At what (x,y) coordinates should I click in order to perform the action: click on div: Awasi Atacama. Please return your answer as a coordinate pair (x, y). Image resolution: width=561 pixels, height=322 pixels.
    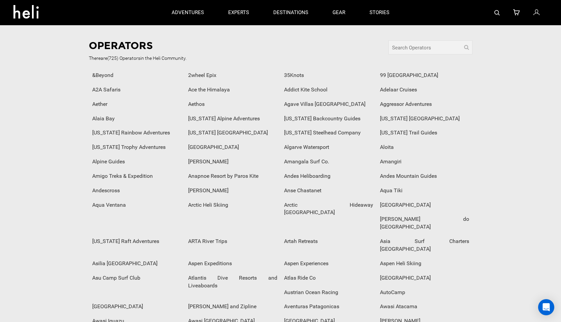
    Looking at the image, I should click on (424, 307).